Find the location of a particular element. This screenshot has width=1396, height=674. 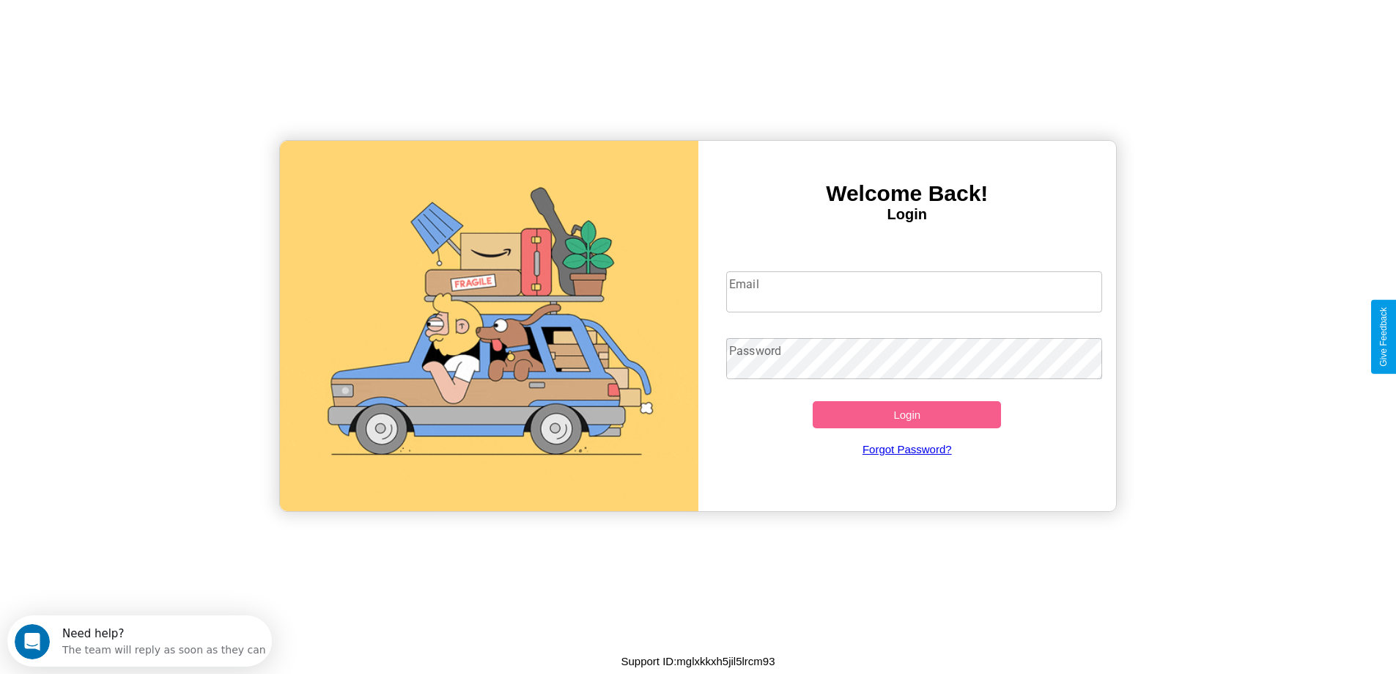

div: The team will reply as soon as they can is located at coordinates (157, 32).